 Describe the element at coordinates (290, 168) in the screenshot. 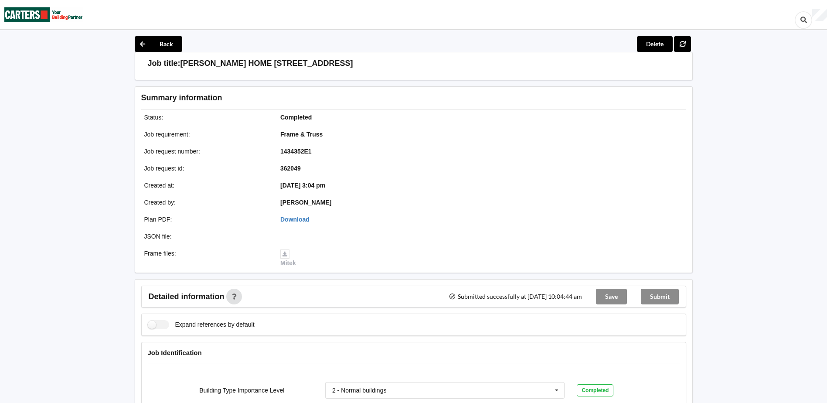

I see `b: 362049` at that location.